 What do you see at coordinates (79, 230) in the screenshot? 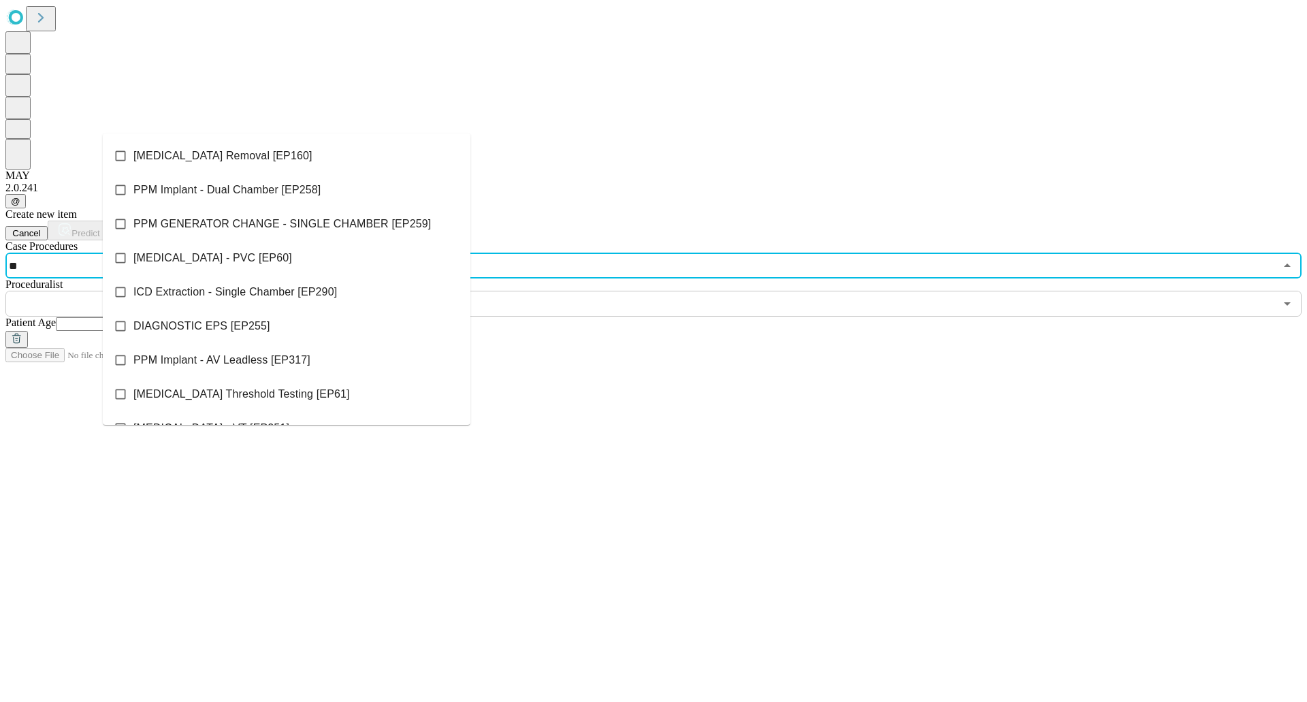
I see `button: Predict` at bounding box center [79, 230].